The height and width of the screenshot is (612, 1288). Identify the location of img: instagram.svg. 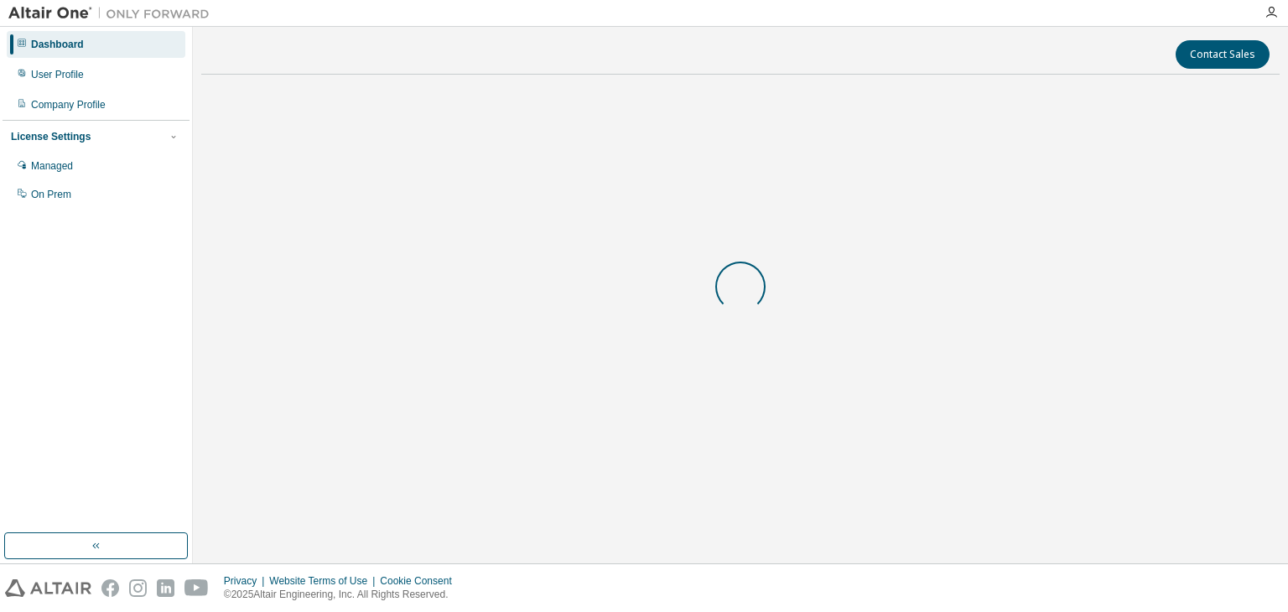
(137, 588).